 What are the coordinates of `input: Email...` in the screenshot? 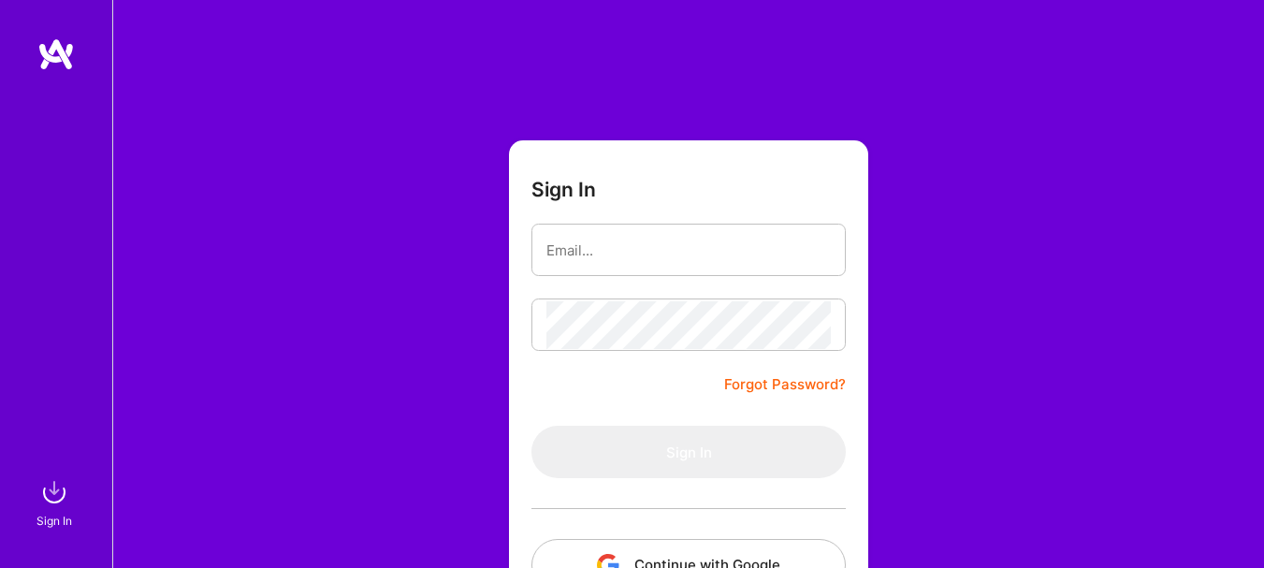 It's located at (689, 250).